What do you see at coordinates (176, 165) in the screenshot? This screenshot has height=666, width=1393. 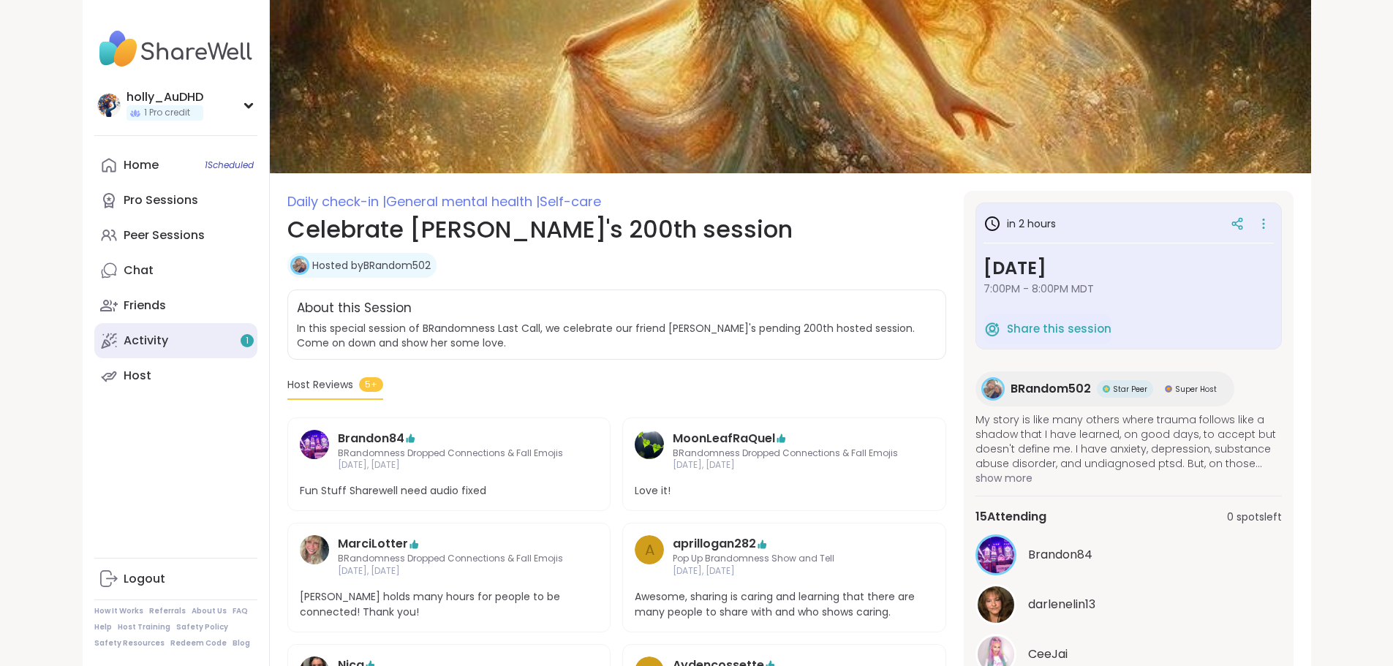 I see `a: Home1Scheduled` at bounding box center [176, 165].